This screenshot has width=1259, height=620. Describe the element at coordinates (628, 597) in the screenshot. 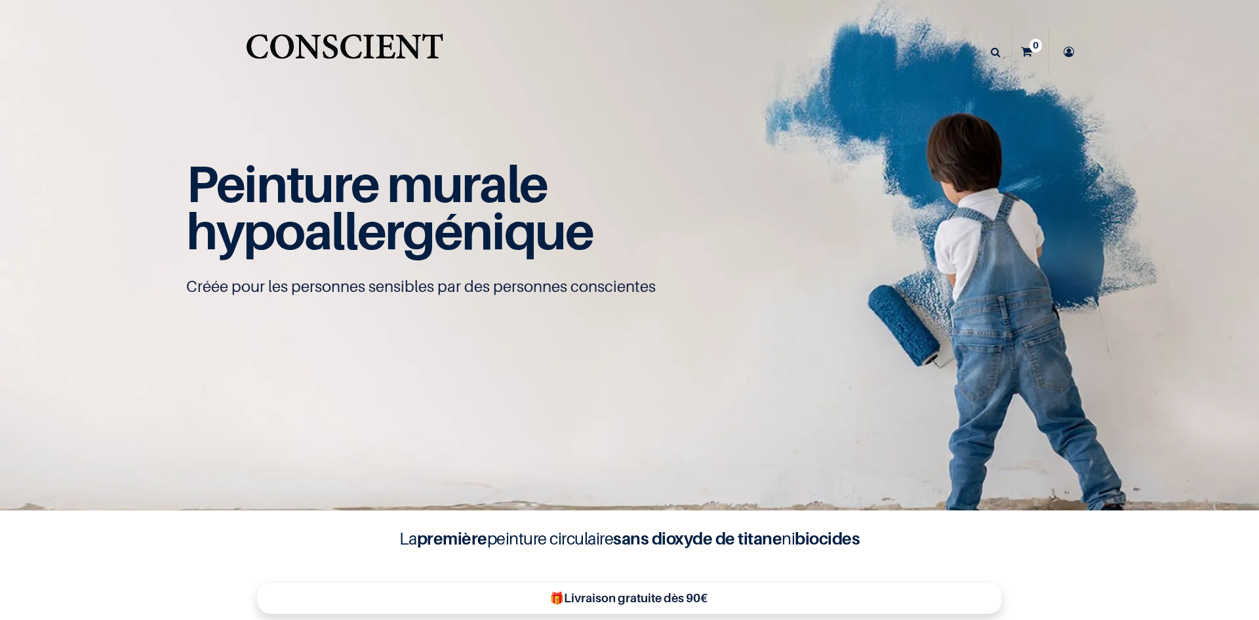

I see `b: 🎁Livraison gratuite dès 90€` at that location.